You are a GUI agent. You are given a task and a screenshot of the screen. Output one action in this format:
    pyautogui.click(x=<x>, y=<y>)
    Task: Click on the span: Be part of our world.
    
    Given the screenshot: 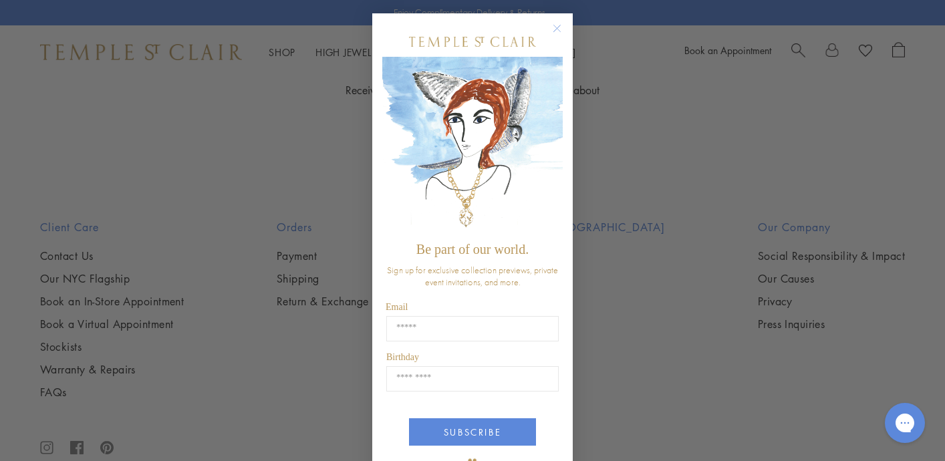 What is the action you would take?
    pyautogui.click(x=473, y=249)
    